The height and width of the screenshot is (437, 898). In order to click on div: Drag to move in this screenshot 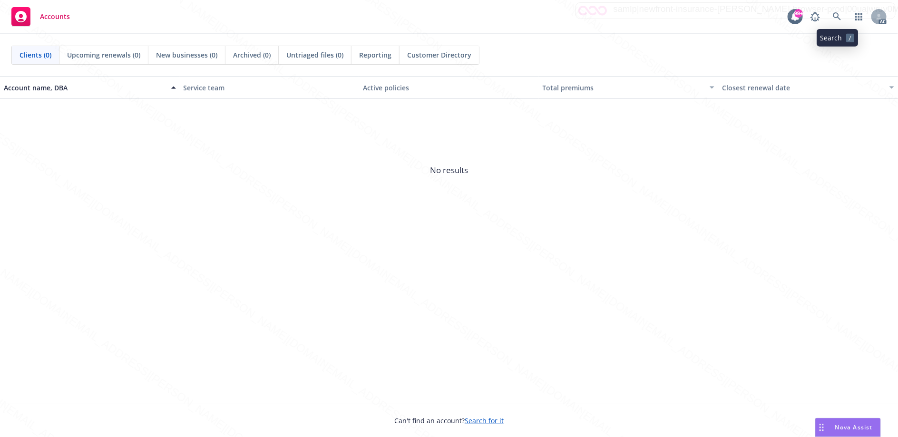, I will do `click(821, 428)`.